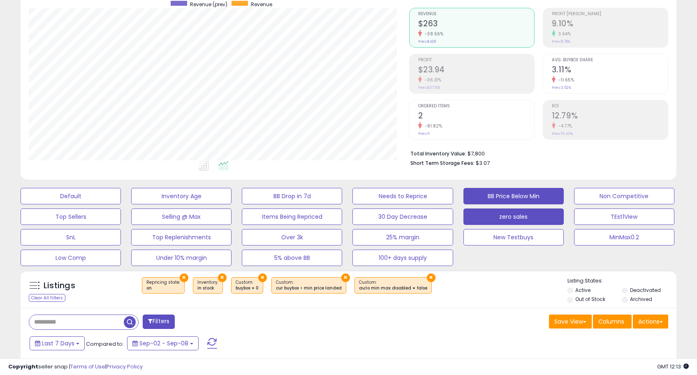 The height and width of the screenshot is (375, 697). What do you see at coordinates (71, 196) in the screenshot?
I see `button: Default` at bounding box center [71, 196].